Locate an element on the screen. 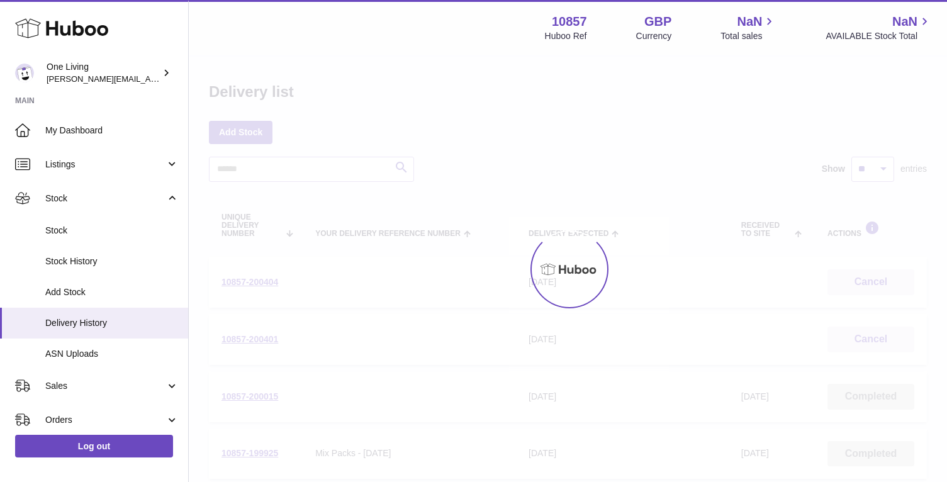  span: ASN Uploads is located at coordinates (112, 354).